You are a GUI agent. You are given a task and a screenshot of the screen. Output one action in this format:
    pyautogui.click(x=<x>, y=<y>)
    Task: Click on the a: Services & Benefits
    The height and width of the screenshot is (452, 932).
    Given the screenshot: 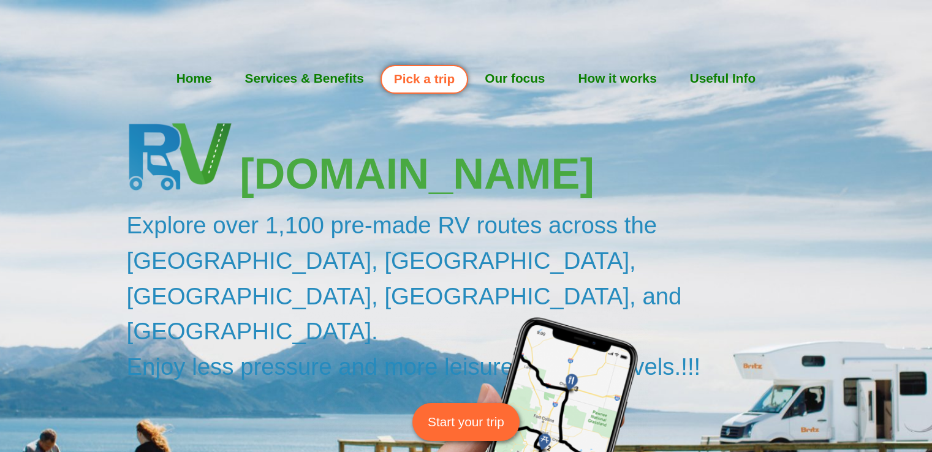 What is the action you would take?
    pyautogui.click(x=305, y=78)
    